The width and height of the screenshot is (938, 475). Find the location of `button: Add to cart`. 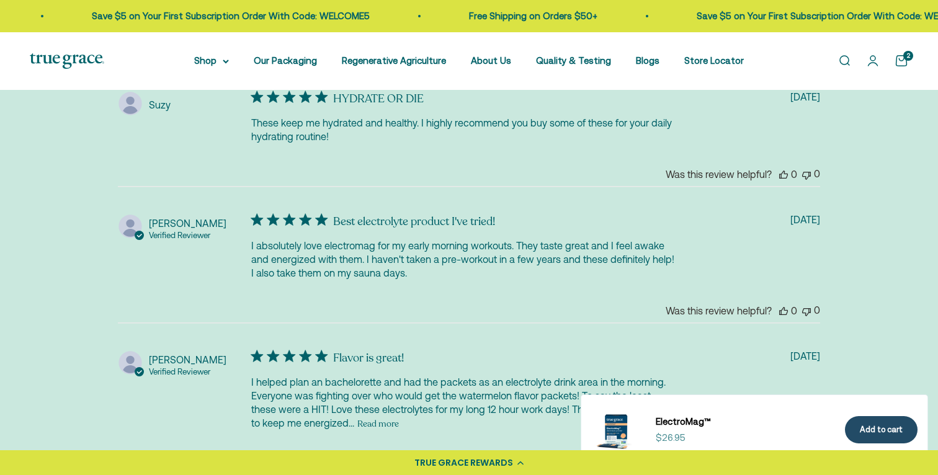

button: Add to cart is located at coordinates (881, 430).